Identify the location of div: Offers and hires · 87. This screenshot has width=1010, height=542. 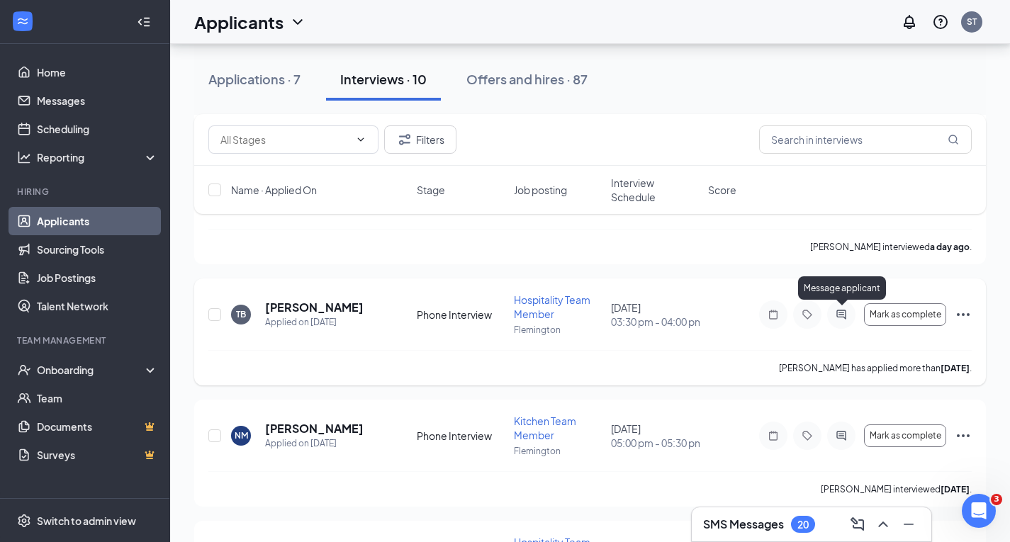
(527, 79).